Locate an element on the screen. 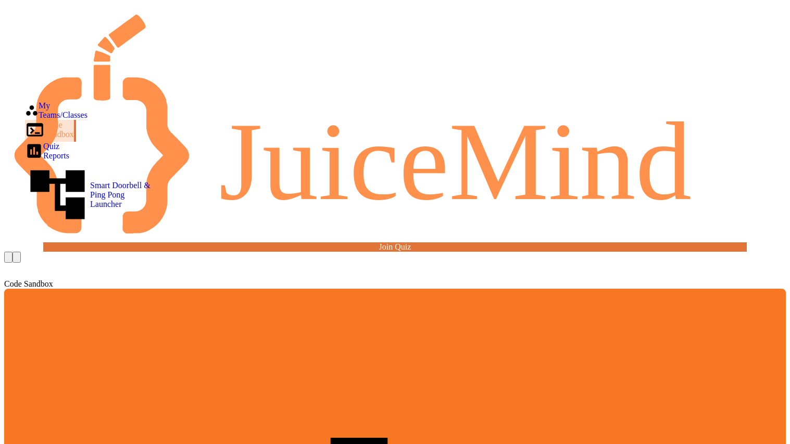 Image resolution: width=790 pixels, height=444 pixels. a: My Teams/Classes is located at coordinates (56, 110).